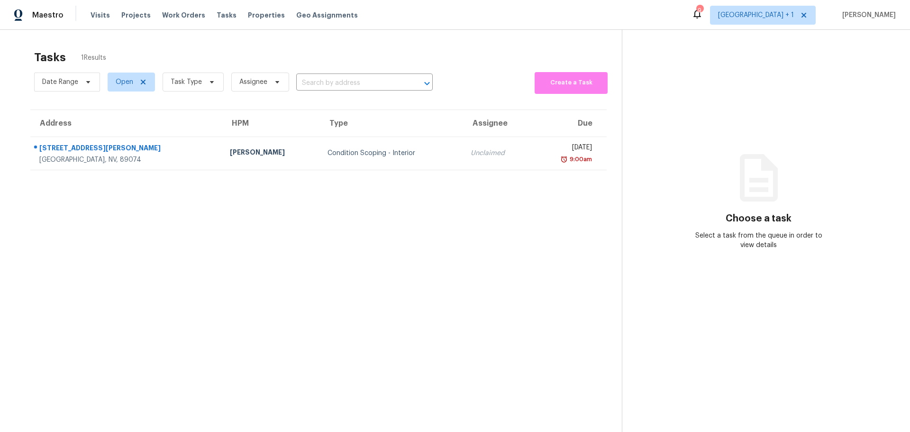 This screenshot has width=910, height=432. What do you see at coordinates (124, 82) in the screenshot?
I see `span: Open` at bounding box center [124, 82].